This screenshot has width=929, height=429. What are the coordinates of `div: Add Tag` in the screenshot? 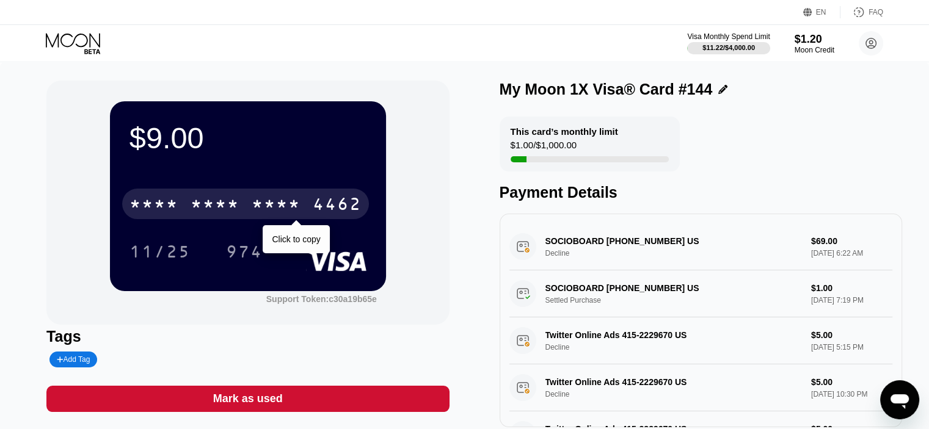 It's located at (73, 360).